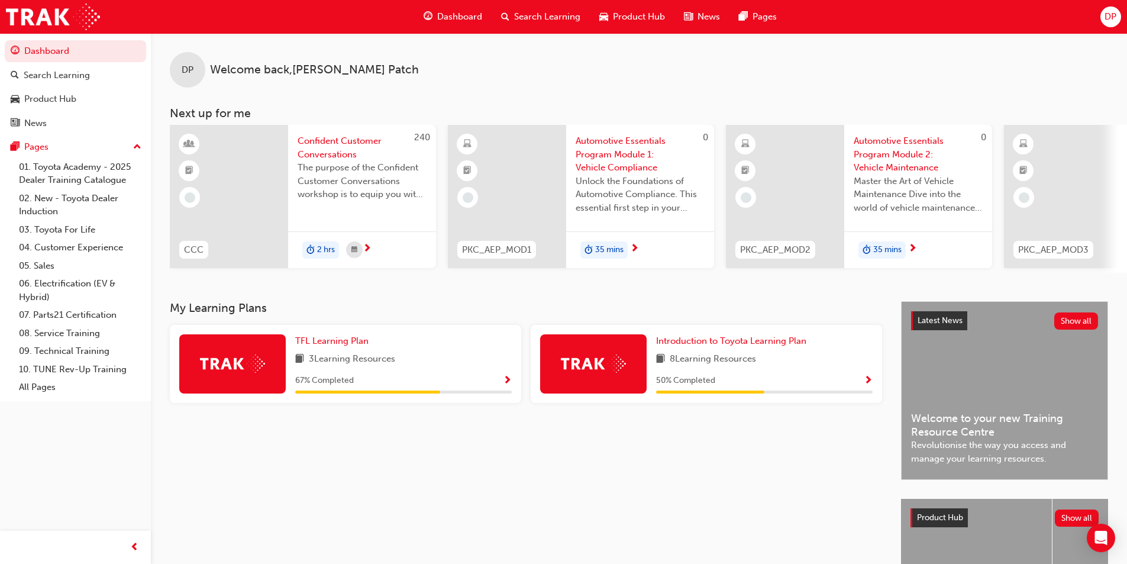  I want to click on a: 240CCCConfident Customer ConversationsThe purpose of the Confident Customer Conversations worksho..., so click(303, 196).